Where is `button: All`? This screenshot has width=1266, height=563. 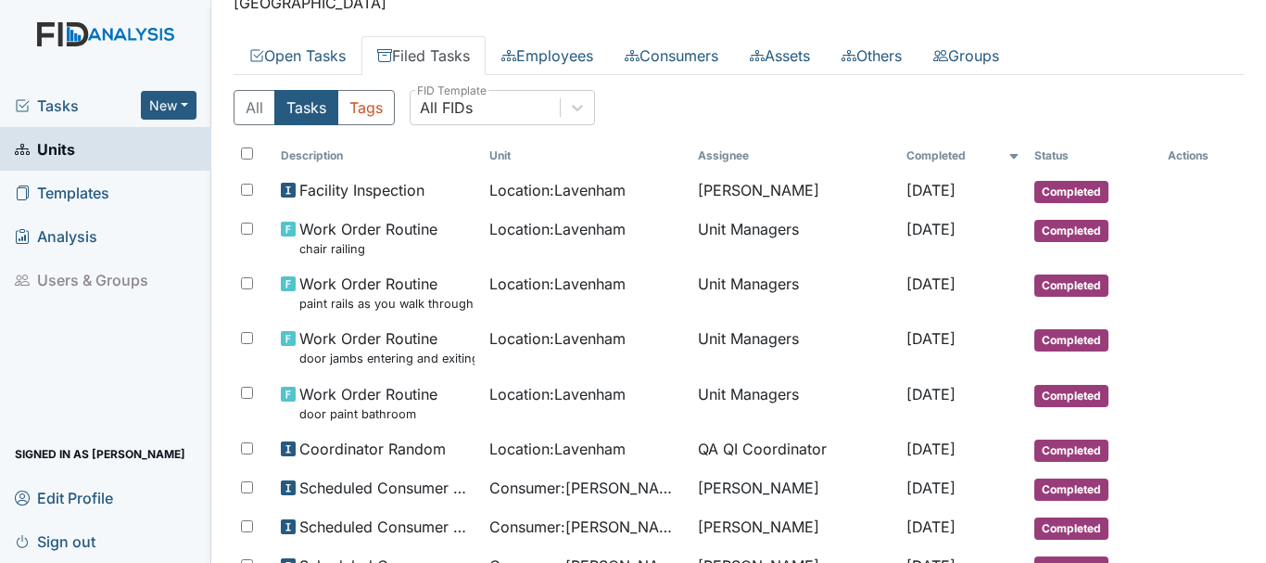 button: All is located at coordinates (254, 108).